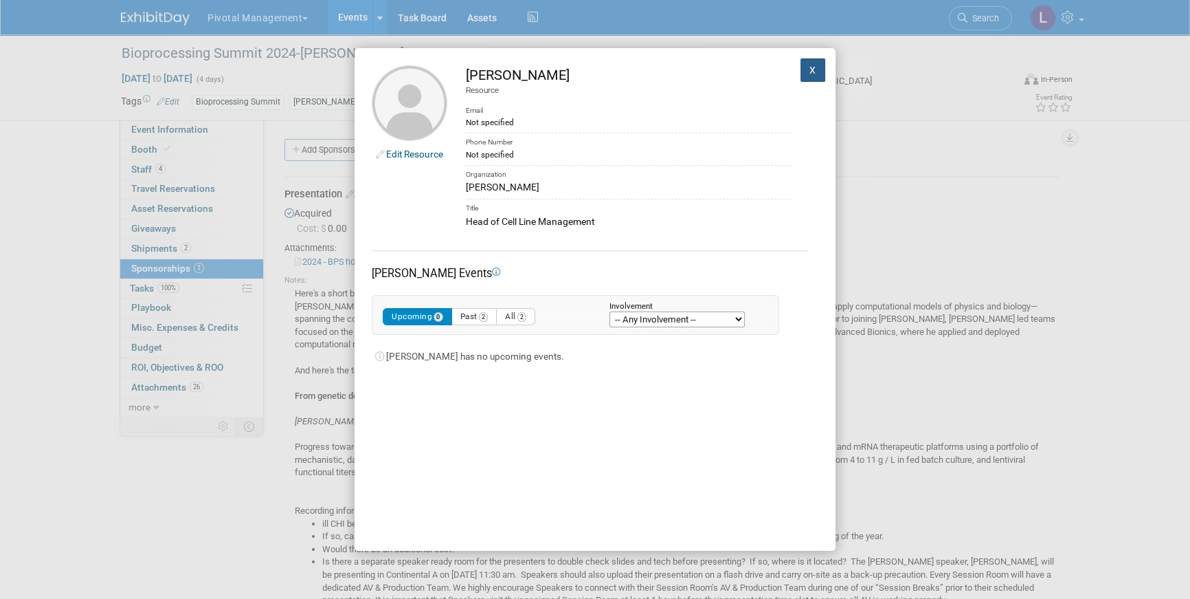 The image size is (1190, 599). Describe the element at coordinates (515, 316) in the screenshot. I see `button: All2` at that location.